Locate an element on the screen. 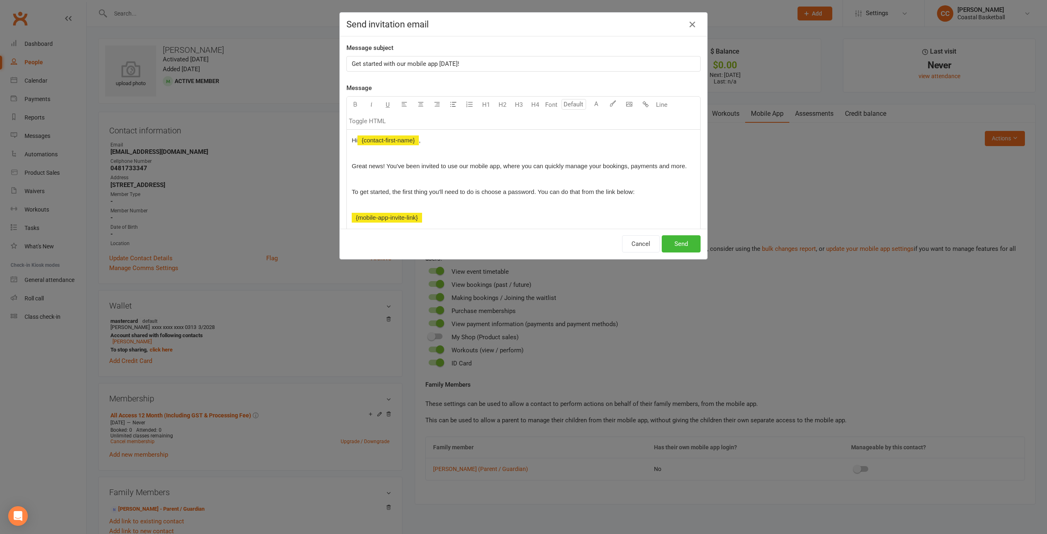  button: H1 is located at coordinates (486, 105).